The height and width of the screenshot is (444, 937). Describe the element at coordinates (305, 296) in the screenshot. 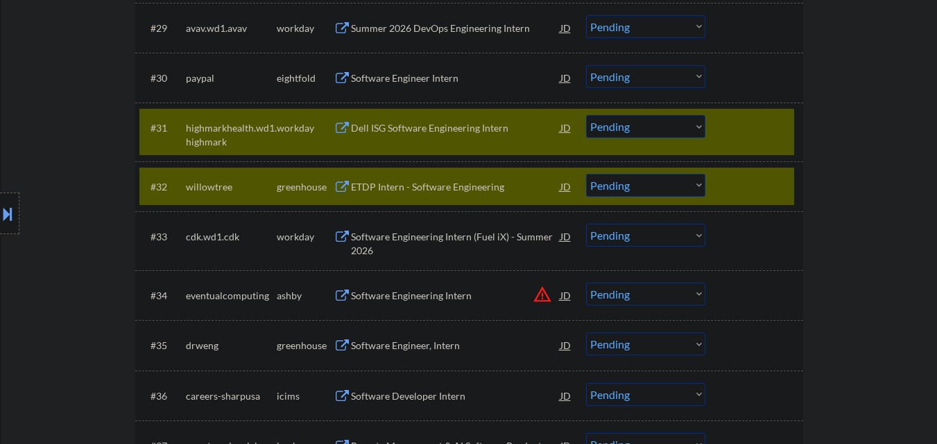

I see `div: ashby` at that location.